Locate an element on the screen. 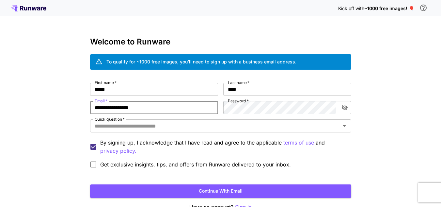  label: Password is located at coordinates (238, 101).